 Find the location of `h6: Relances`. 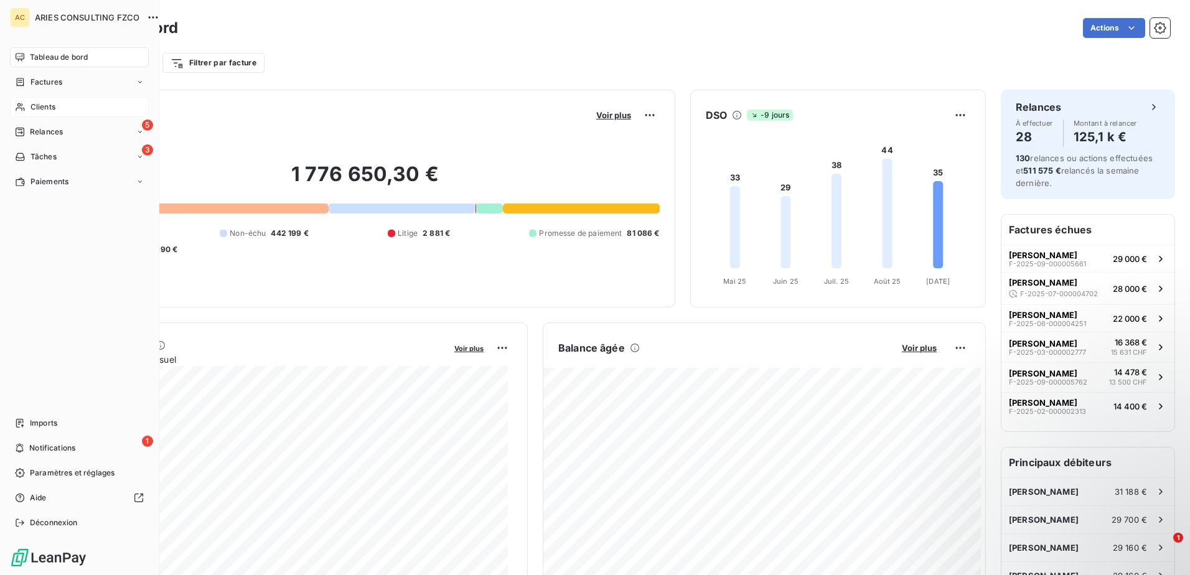

h6: Relances is located at coordinates (1039, 107).